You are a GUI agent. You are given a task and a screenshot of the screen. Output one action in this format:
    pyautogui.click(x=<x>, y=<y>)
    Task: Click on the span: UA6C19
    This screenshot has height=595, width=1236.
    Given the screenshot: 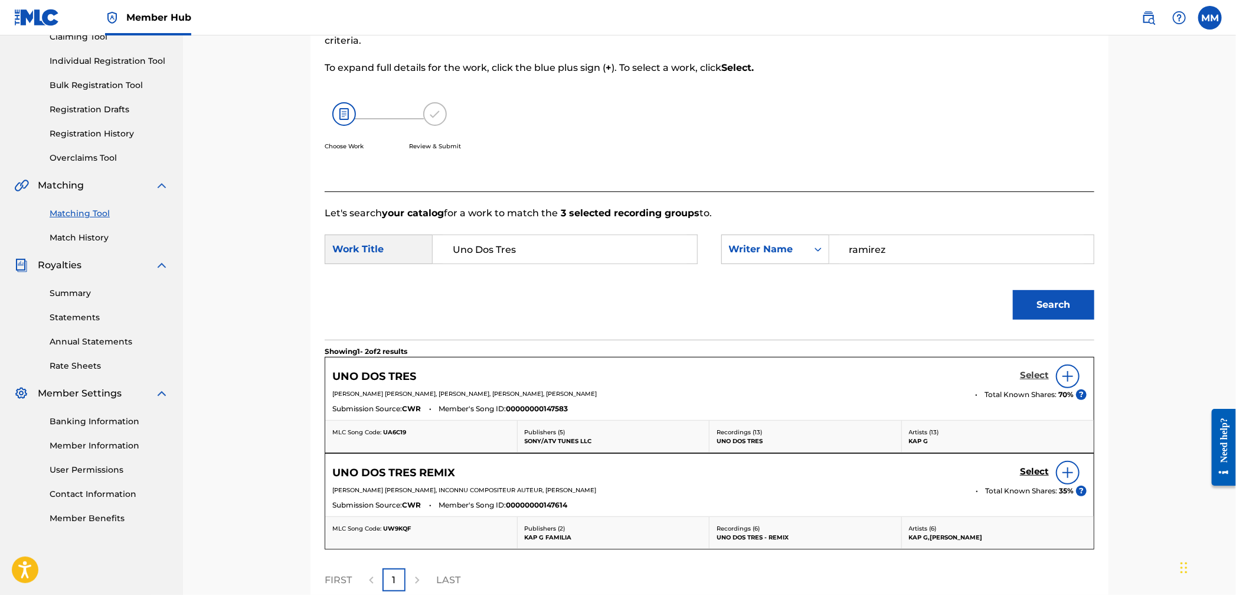 What is the action you would take?
    pyautogui.click(x=394, y=432)
    